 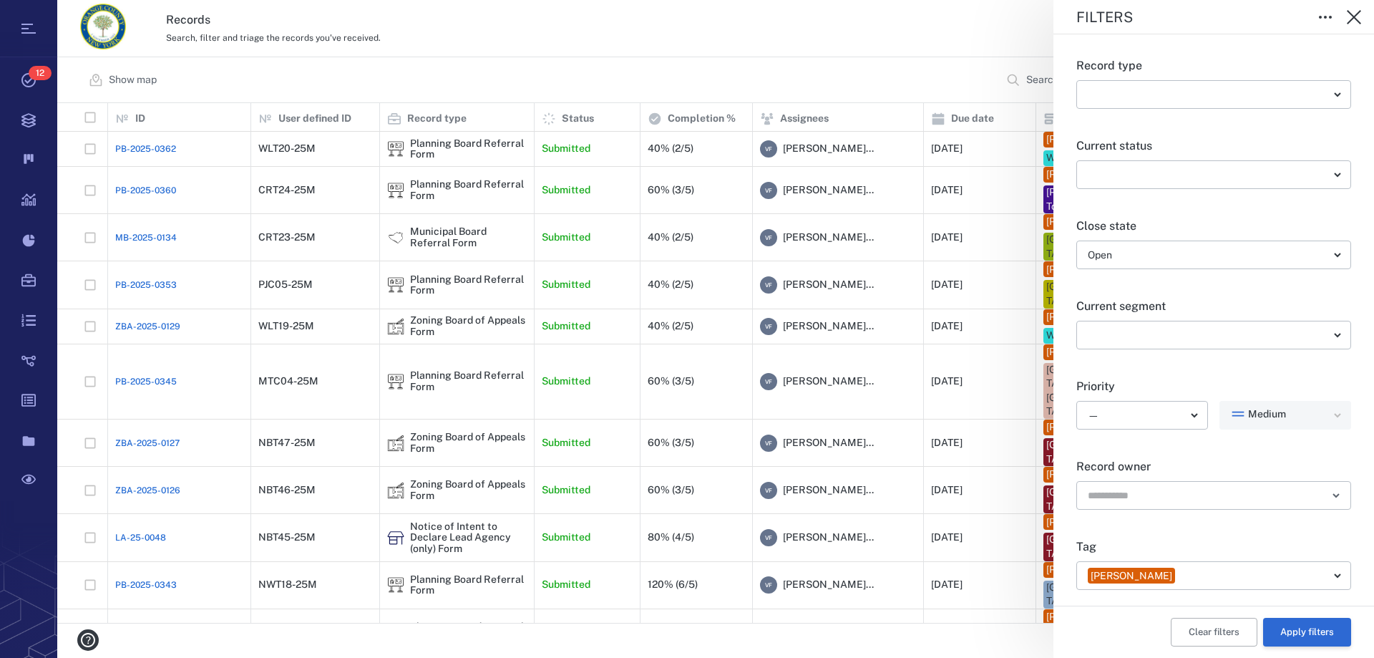 I want to click on button: Apply filters, so click(x=1306, y=632).